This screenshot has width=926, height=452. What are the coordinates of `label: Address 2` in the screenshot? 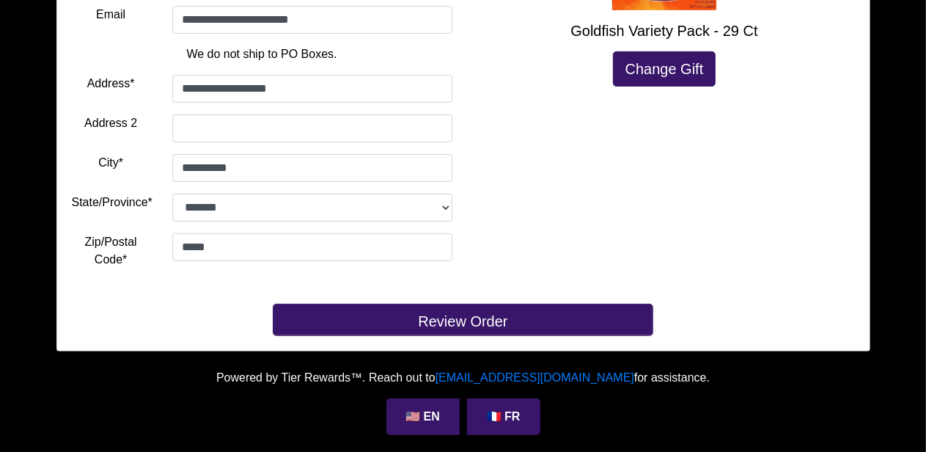 It's located at (111, 123).